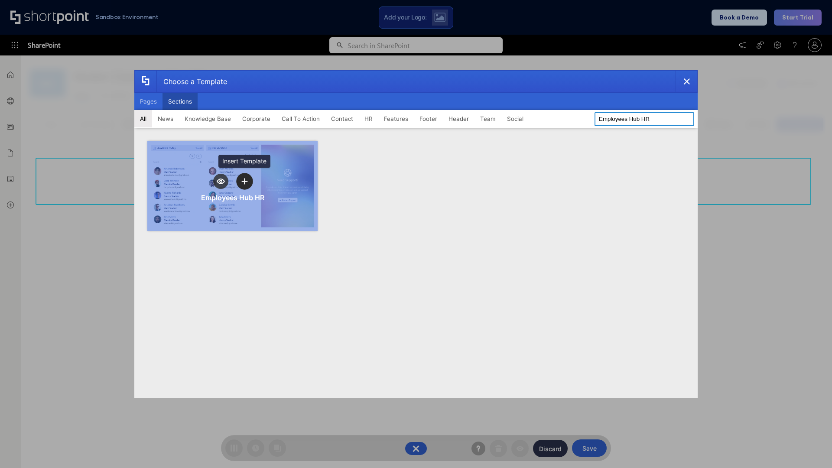  Describe the element at coordinates (208, 119) in the screenshot. I see `button: Knowledge Base` at that location.